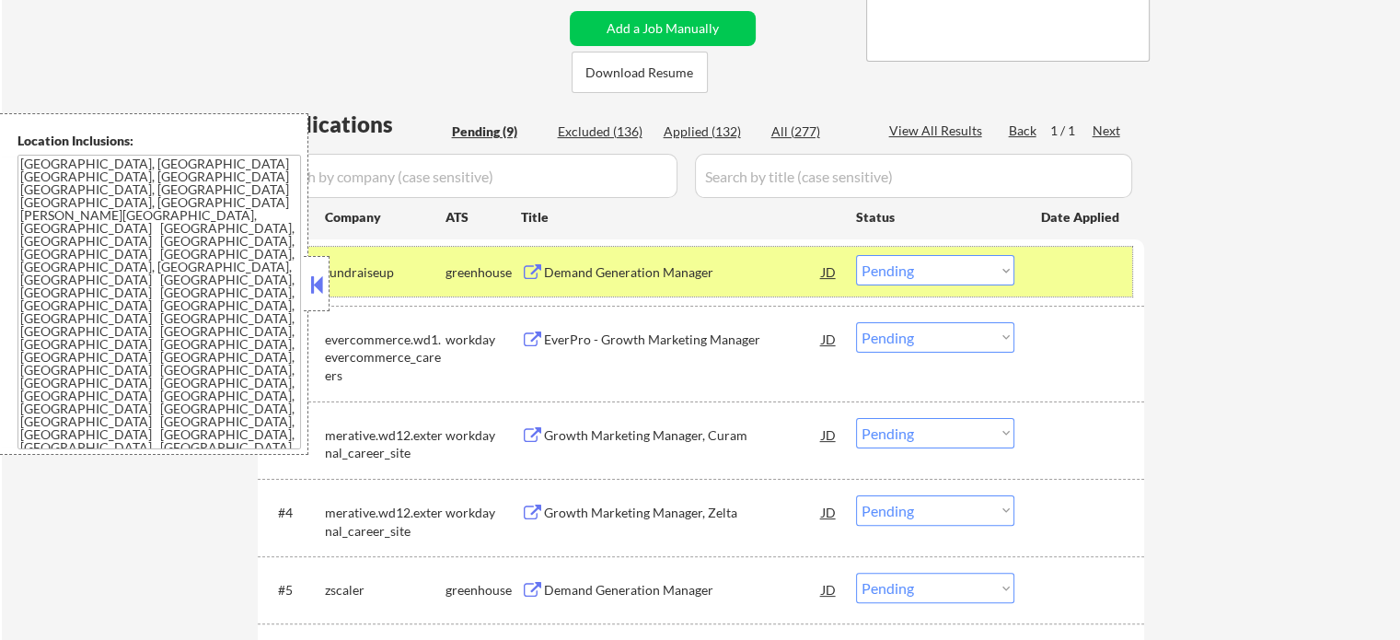 The image size is (1400, 640). Describe the element at coordinates (385, 272) in the screenshot. I see `div: fundraiseup` at that location.